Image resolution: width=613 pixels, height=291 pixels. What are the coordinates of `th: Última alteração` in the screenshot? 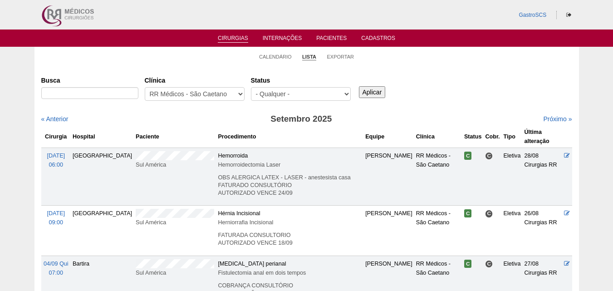 It's located at (542, 136).